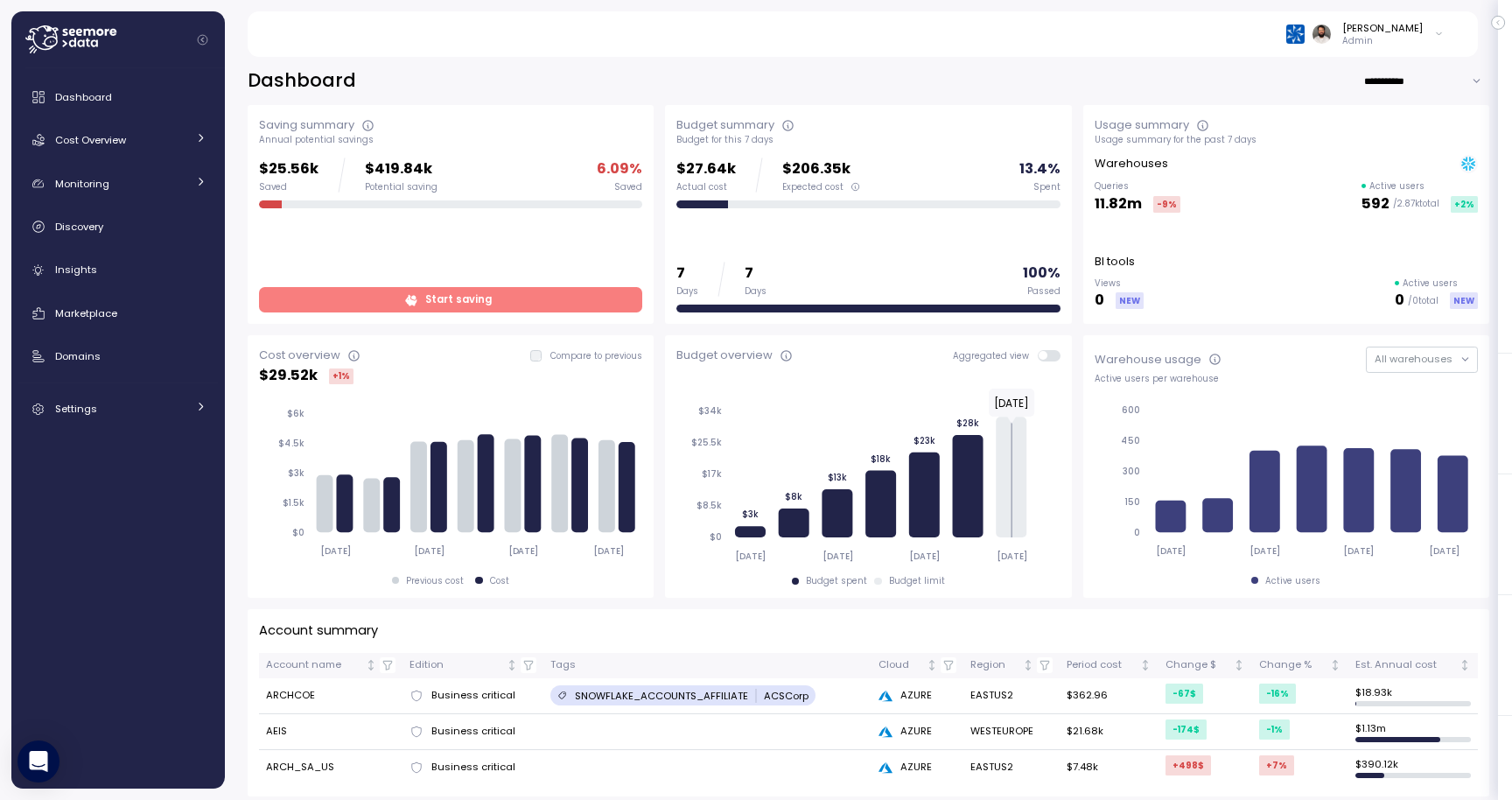 Image resolution: width=1512 pixels, height=800 pixels. I want to click on tspan: $3k, so click(750, 514).